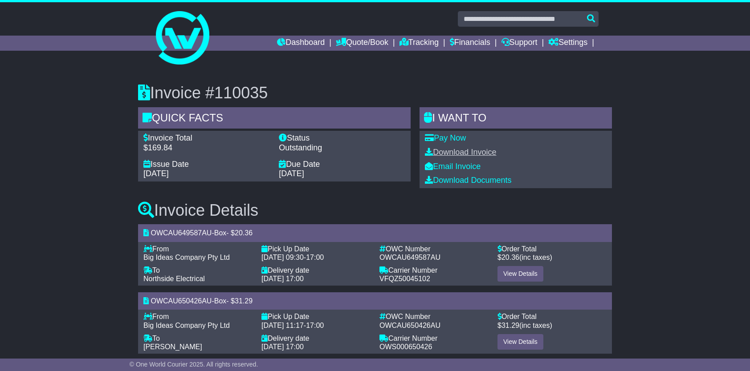 The height and width of the screenshot is (371, 750). What do you see at coordinates (342, 165) in the screenshot?
I see `div: Due Date` at bounding box center [342, 165].